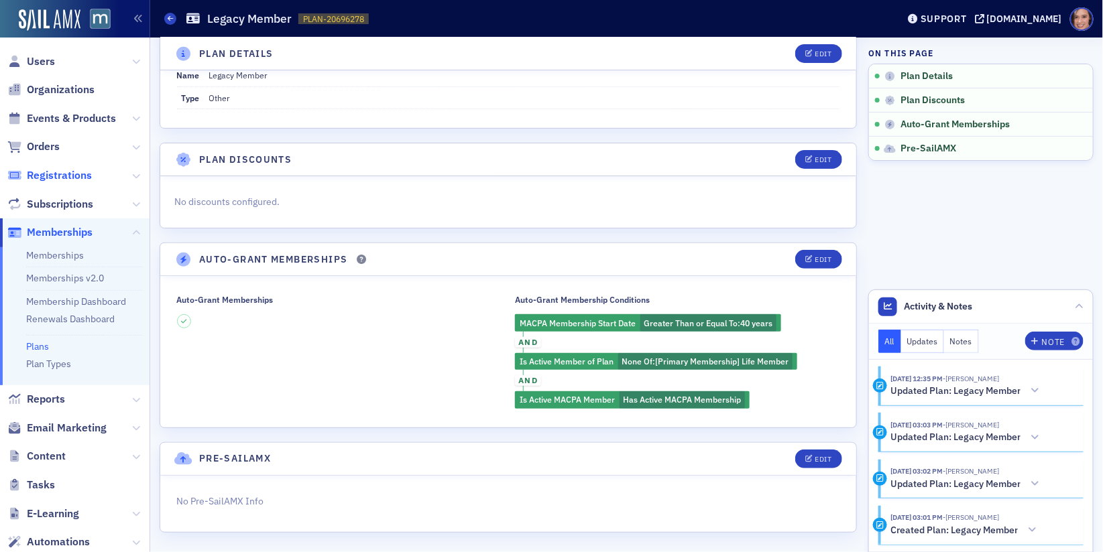  I want to click on button: Notes, so click(961, 341).